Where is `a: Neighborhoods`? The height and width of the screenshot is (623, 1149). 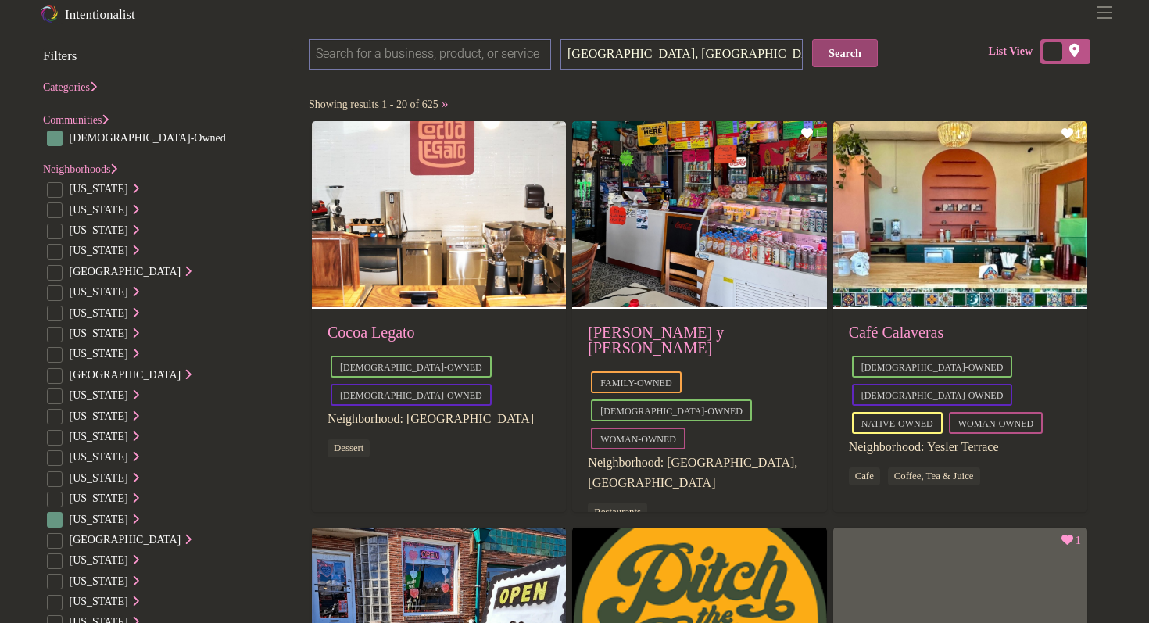
a: Neighborhoods is located at coordinates (80, 169).